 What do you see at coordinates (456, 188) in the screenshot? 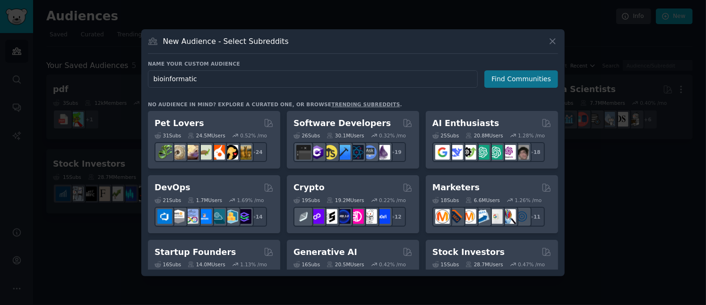
I see `h2: Marketers` at bounding box center [456, 188].